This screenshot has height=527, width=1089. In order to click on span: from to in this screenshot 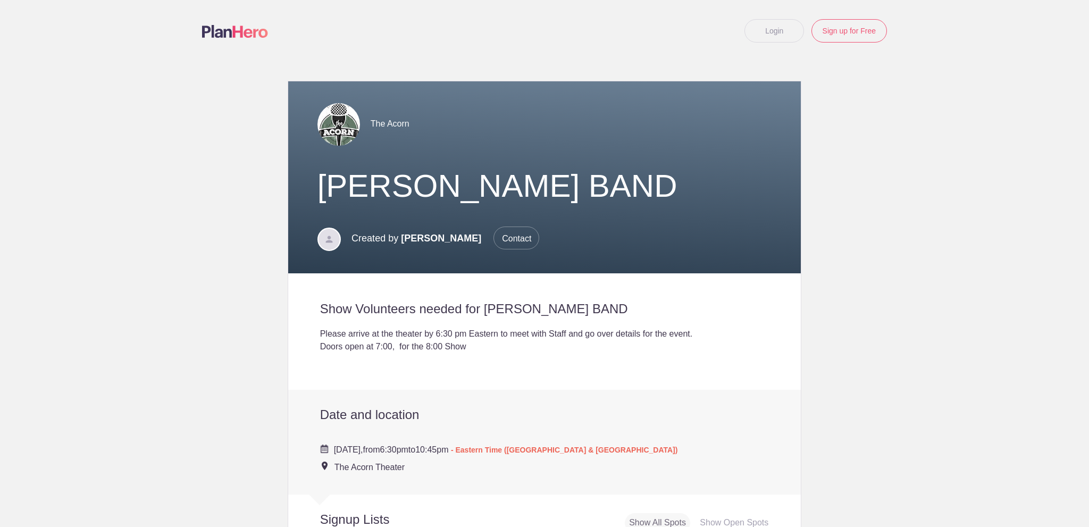, I will do `click(505, 449)`.